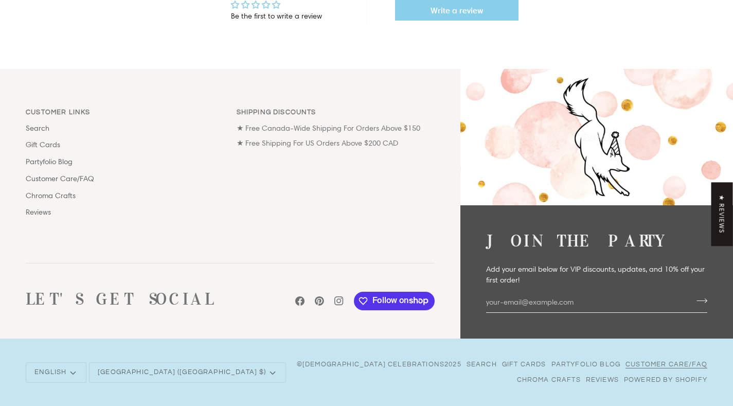 Image resolution: width=733 pixels, height=406 pixels. Describe the element at coordinates (666, 380) in the screenshot. I see `a: Powered by Shopify` at that location.